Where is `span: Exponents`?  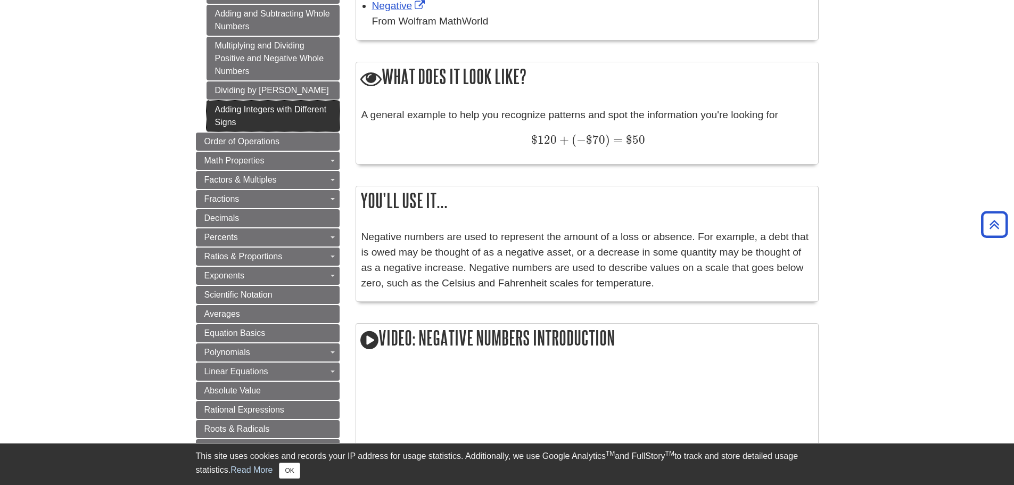 span: Exponents is located at coordinates (225, 275).